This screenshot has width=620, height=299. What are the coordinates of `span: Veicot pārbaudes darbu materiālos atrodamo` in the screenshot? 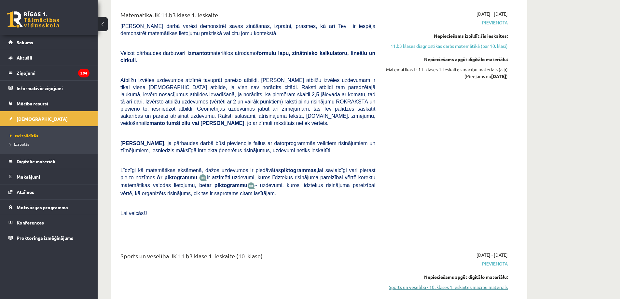 It's located at (248, 57).